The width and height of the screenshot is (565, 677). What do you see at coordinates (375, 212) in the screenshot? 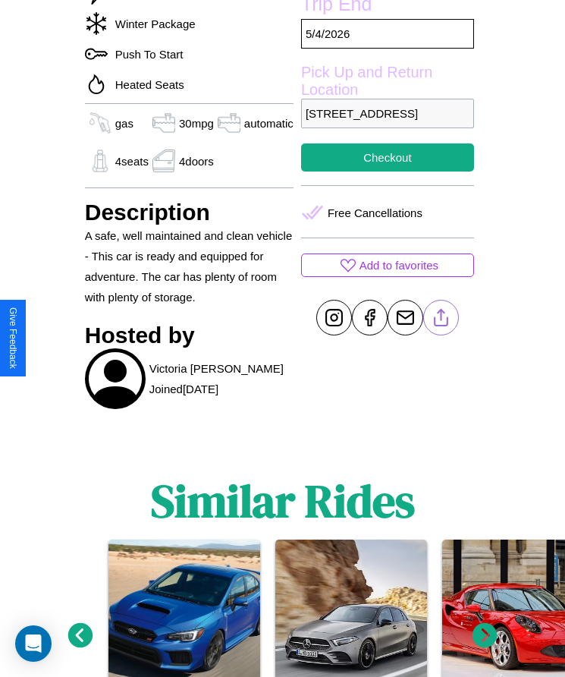
I see `p: Free Cancellations` at bounding box center [375, 212].